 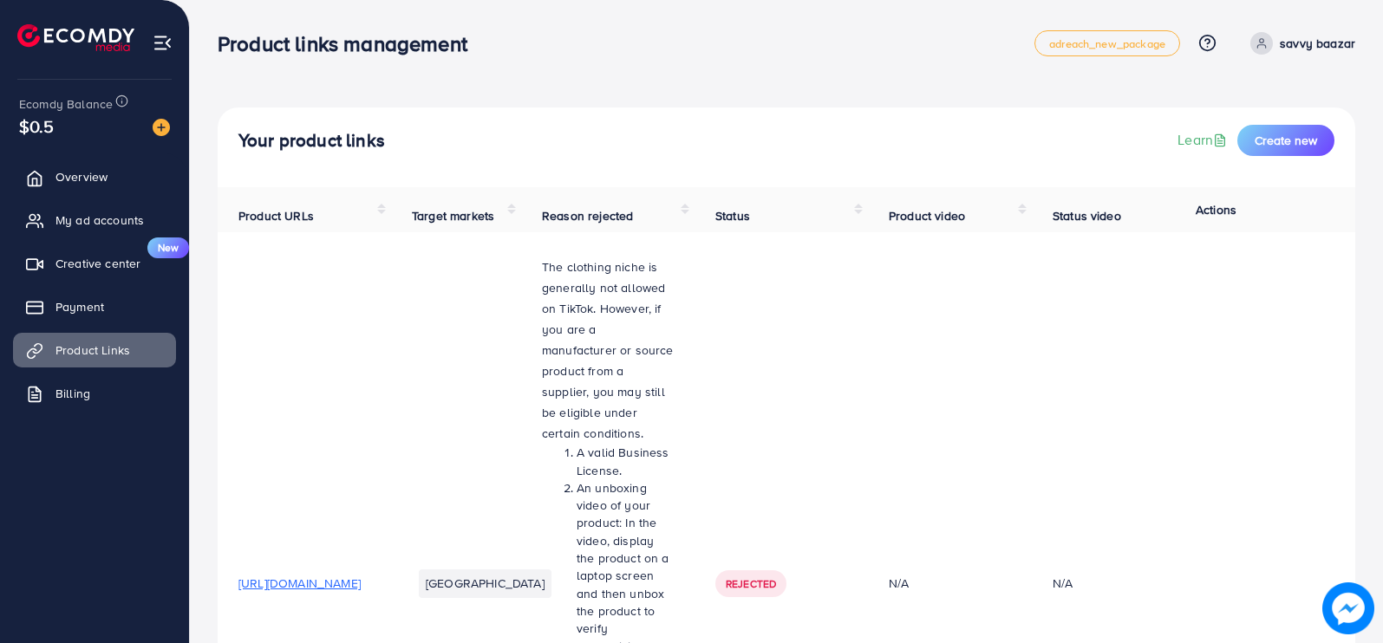 What do you see at coordinates (751, 584) in the screenshot?
I see `span: Rejected` at bounding box center [751, 584].